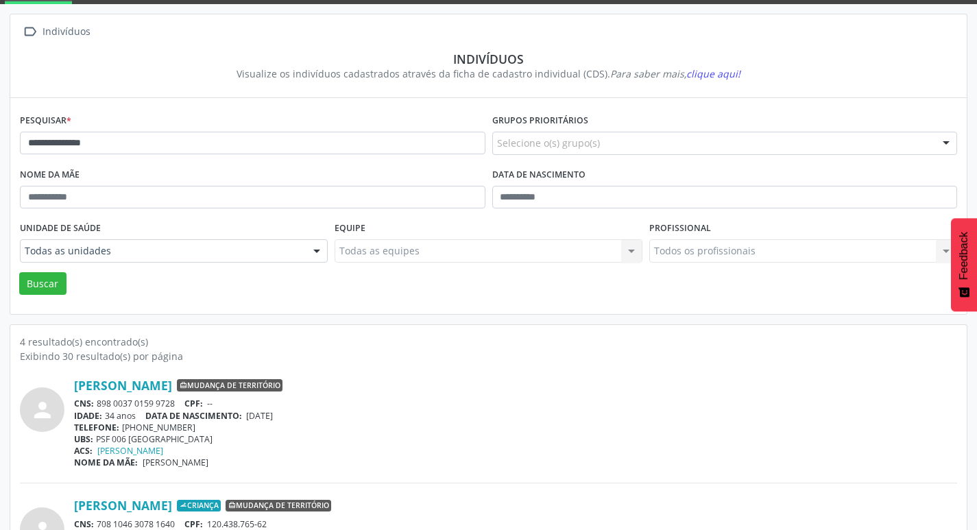 The image size is (977, 530). I want to click on span: NOME DA MÃE:, so click(106, 462).